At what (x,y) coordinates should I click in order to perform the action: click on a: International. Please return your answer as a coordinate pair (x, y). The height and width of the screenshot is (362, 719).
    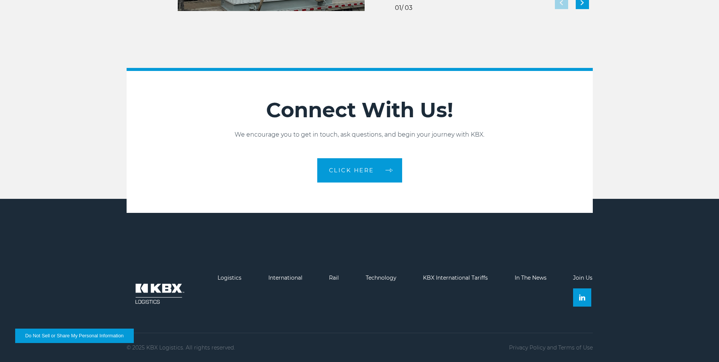
    Looking at the image, I should click on (285, 278).